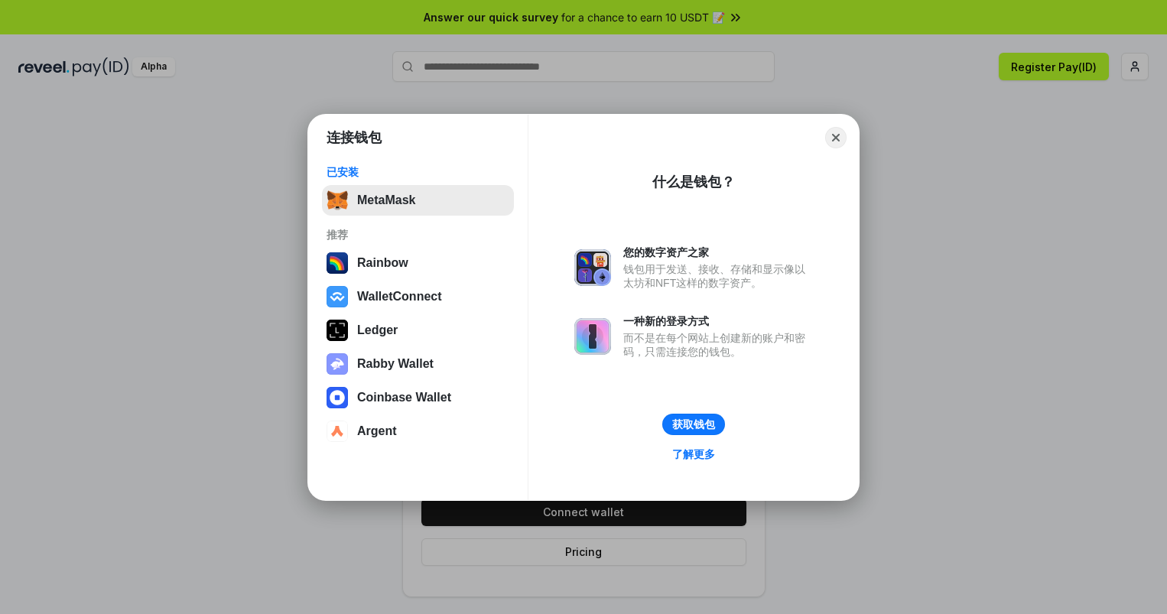 The width and height of the screenshot is (1167, 614). I want to click on button: Rainbow, so click(417, 263).